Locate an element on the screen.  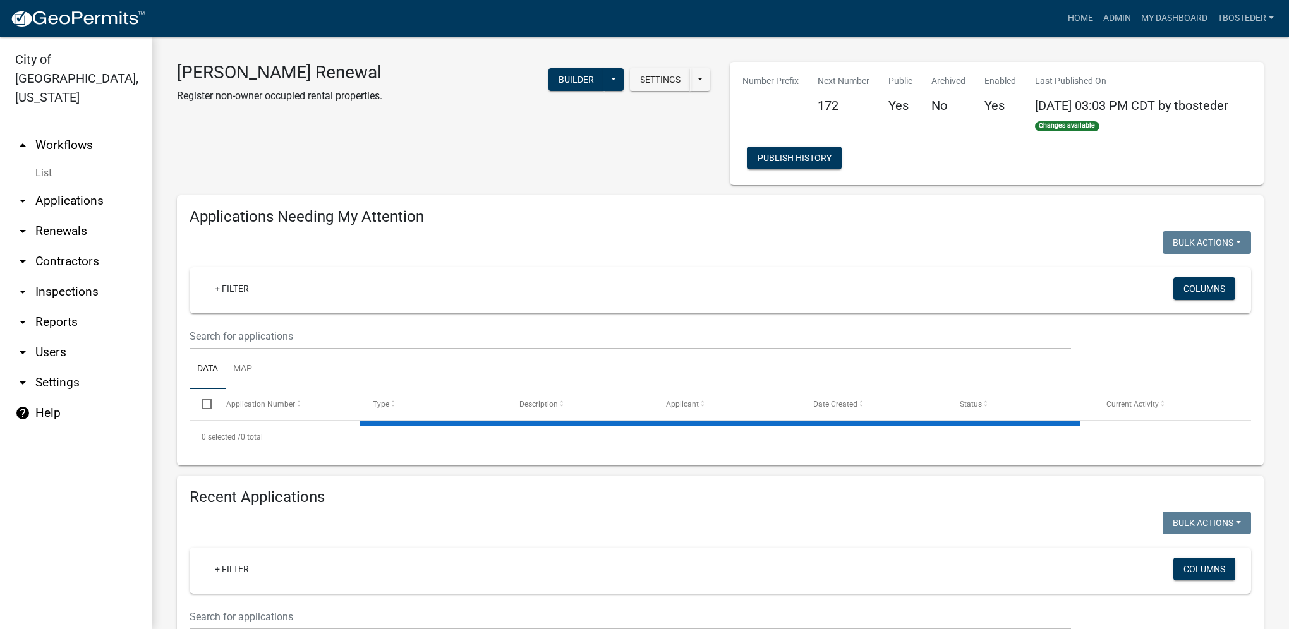
p: Public is located at coordinates (901, 81).